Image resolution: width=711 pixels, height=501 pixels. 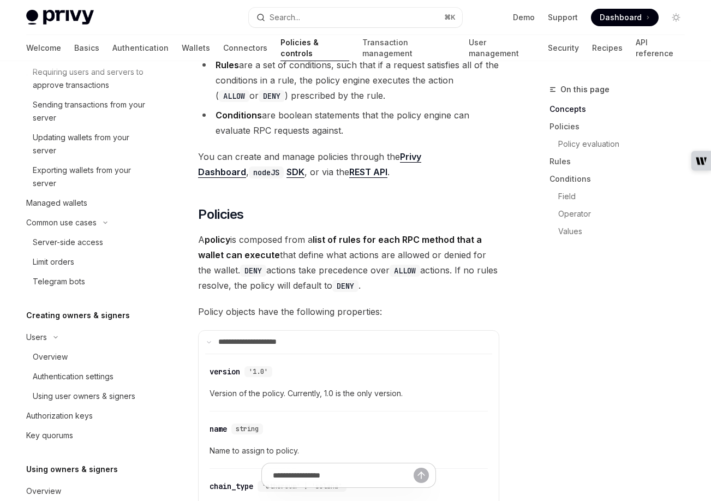 What do you see at coordinates (607, 48) in the screenshot?
I see `a: Recipes` at bounding box center [607, 48].